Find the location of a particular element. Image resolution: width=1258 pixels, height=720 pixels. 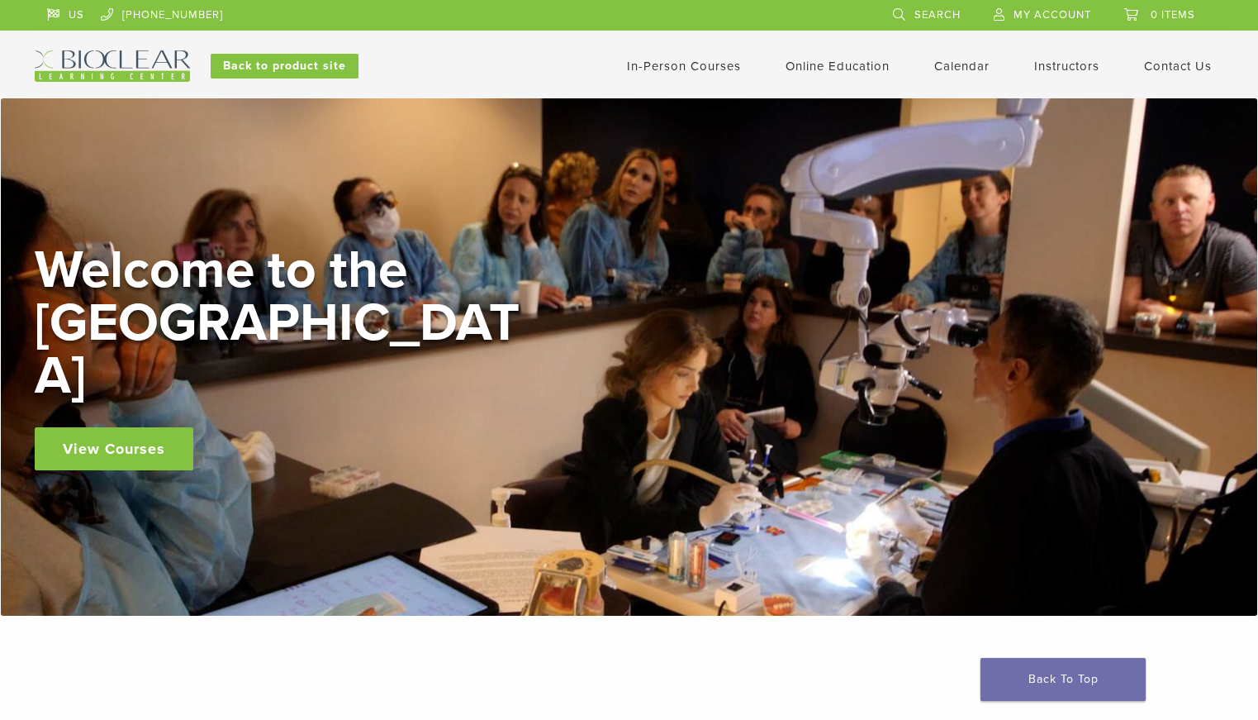

a: Online Education is located at coordinates (838, 66).